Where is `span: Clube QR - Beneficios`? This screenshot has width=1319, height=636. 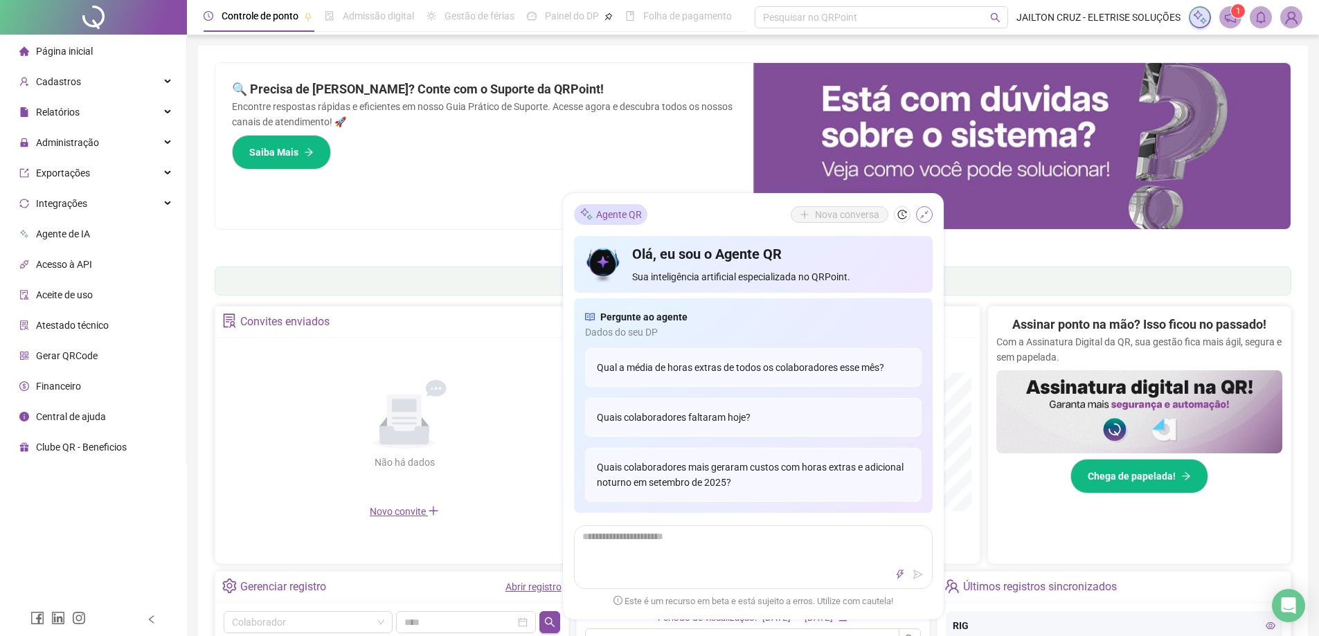 span: Clube QR - Beneficios is located at coordinates (81, 447).